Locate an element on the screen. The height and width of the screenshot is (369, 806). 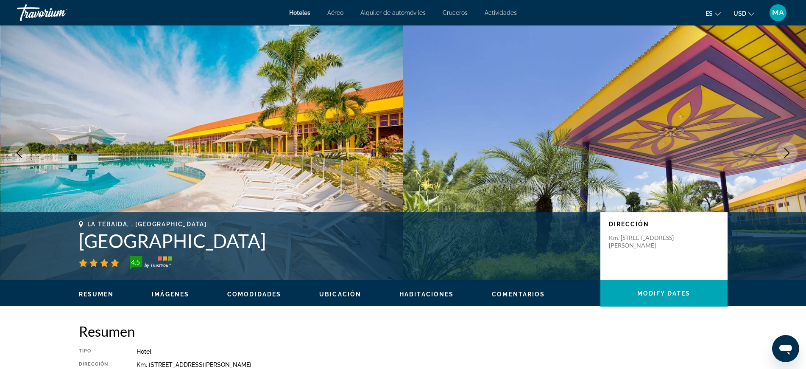
button: Habitaciones is located at coordinates (427, 294).